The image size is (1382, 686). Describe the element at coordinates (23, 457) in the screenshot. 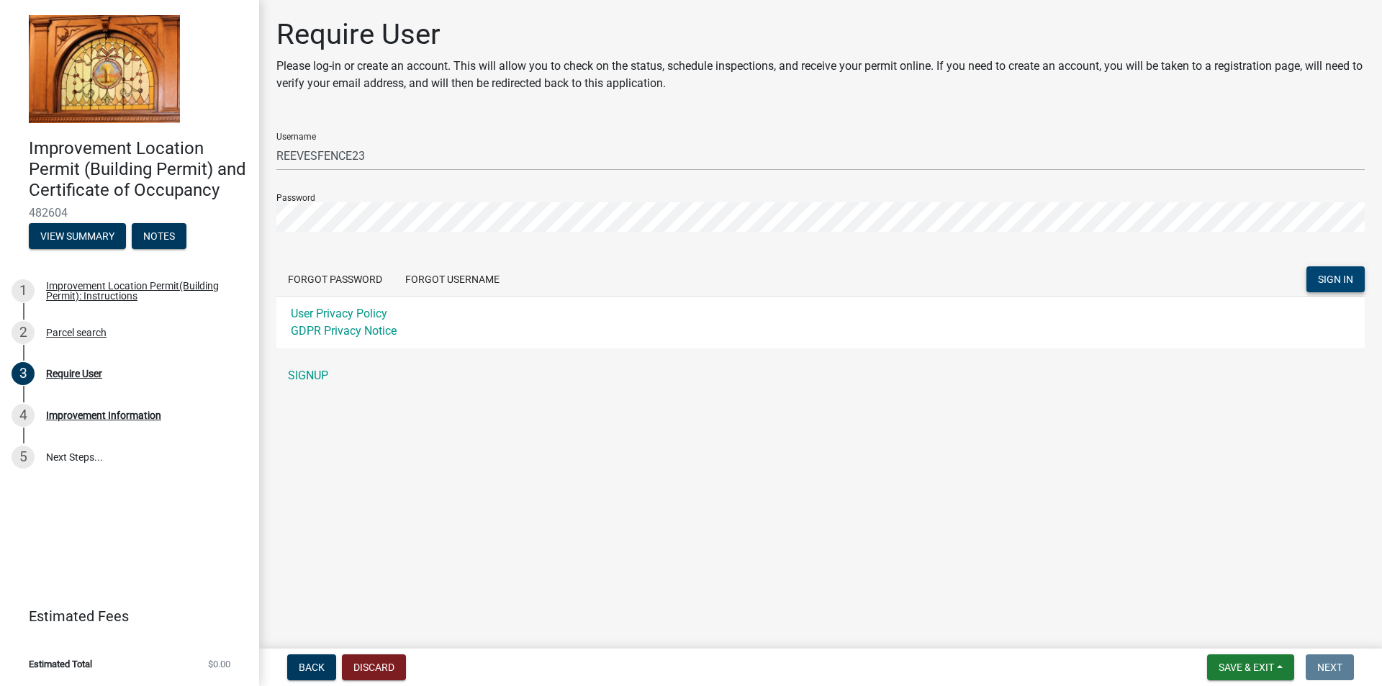

I see `div: 5` at that location.